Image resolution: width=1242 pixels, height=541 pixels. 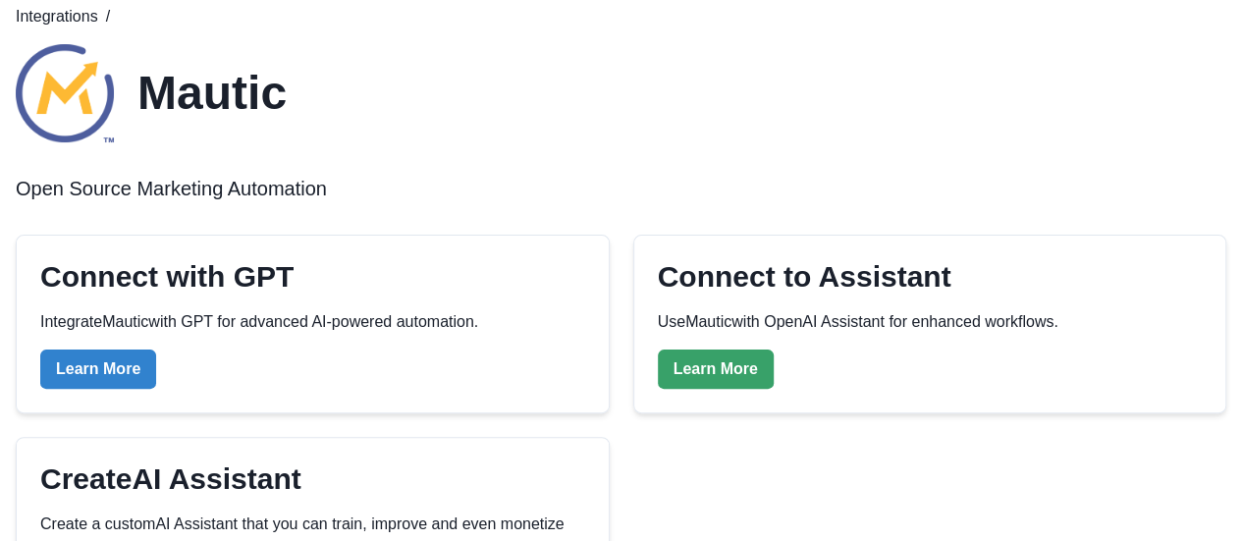 I want to click on p: Create a custom AI Assistant that you can train, improve and even monetize, so click(x=302, y=524).